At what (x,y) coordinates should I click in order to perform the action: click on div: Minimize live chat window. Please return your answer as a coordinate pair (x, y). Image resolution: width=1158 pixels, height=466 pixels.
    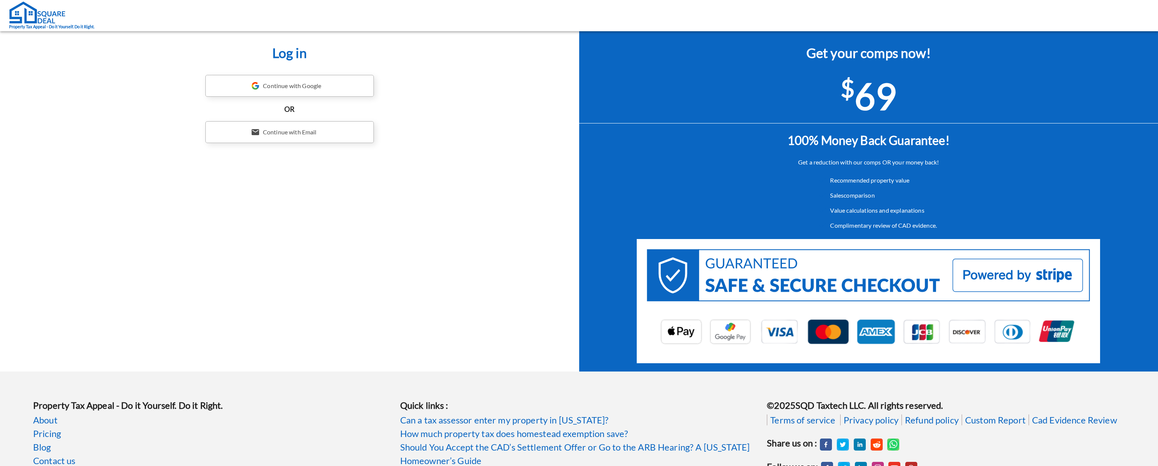
    Looking at the image, I should click on (132, 13).